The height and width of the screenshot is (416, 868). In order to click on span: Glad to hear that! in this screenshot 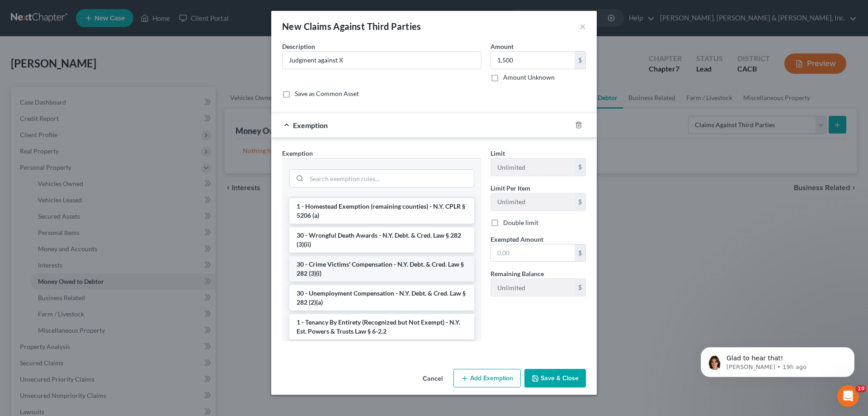, I will do `click(67, 30)`.